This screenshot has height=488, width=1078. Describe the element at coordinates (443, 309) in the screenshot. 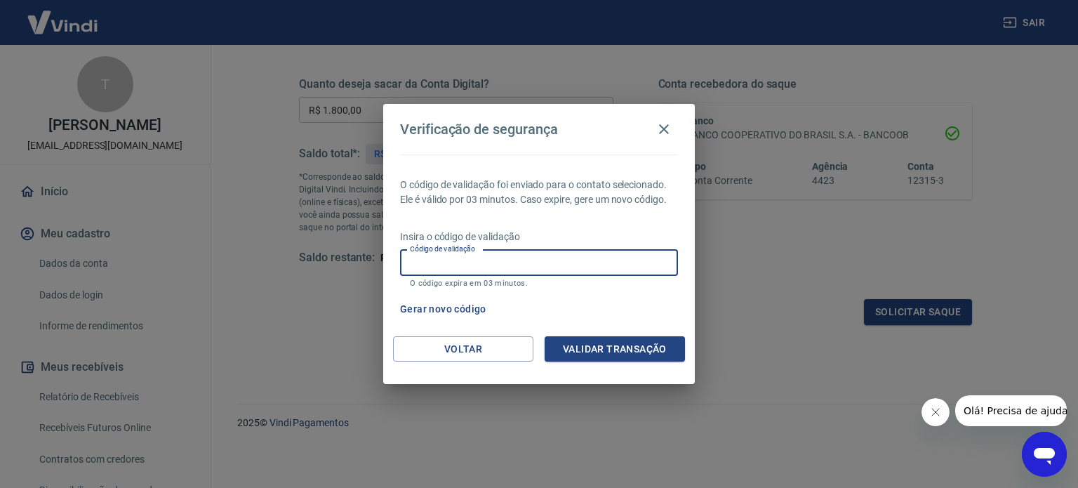

I see `button: Gerar novo código` at that location.